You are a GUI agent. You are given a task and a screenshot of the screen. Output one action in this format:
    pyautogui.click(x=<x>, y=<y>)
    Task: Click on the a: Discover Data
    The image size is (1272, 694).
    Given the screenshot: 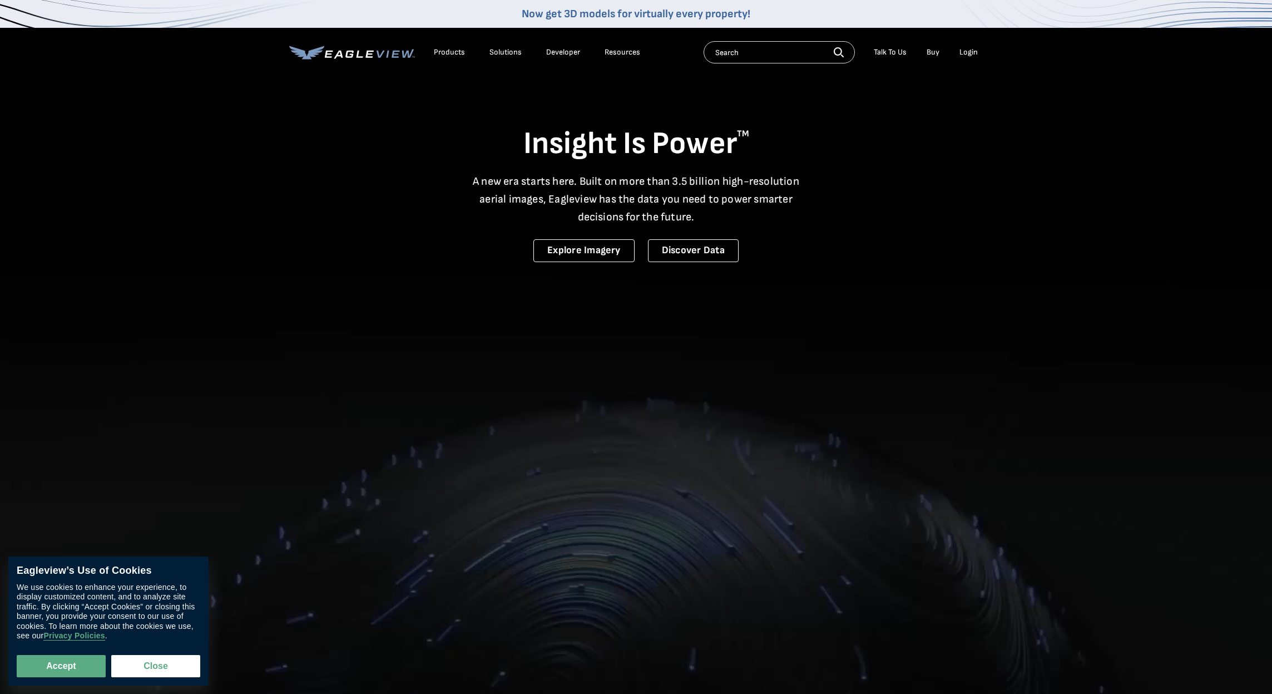 What is the action you would take?
    pyautogui.click(x=693, y=250)
    